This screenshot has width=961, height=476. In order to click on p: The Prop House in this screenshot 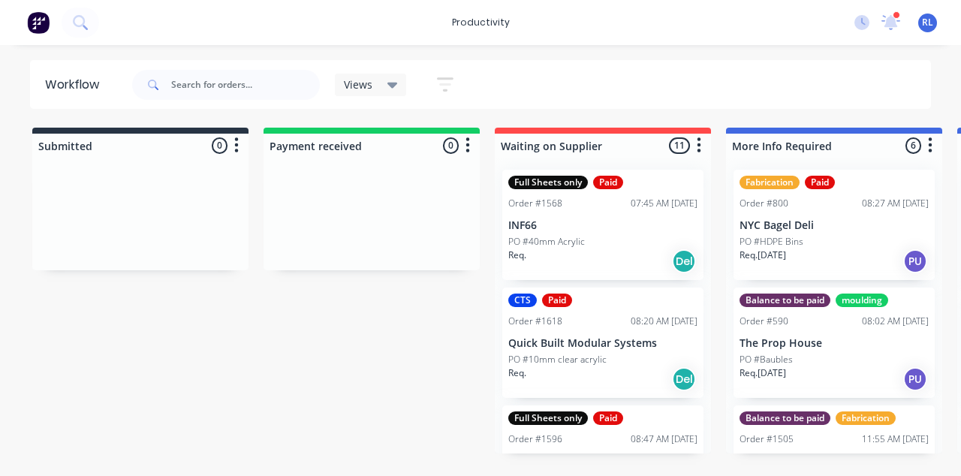, I will do `click(834, 343)`.